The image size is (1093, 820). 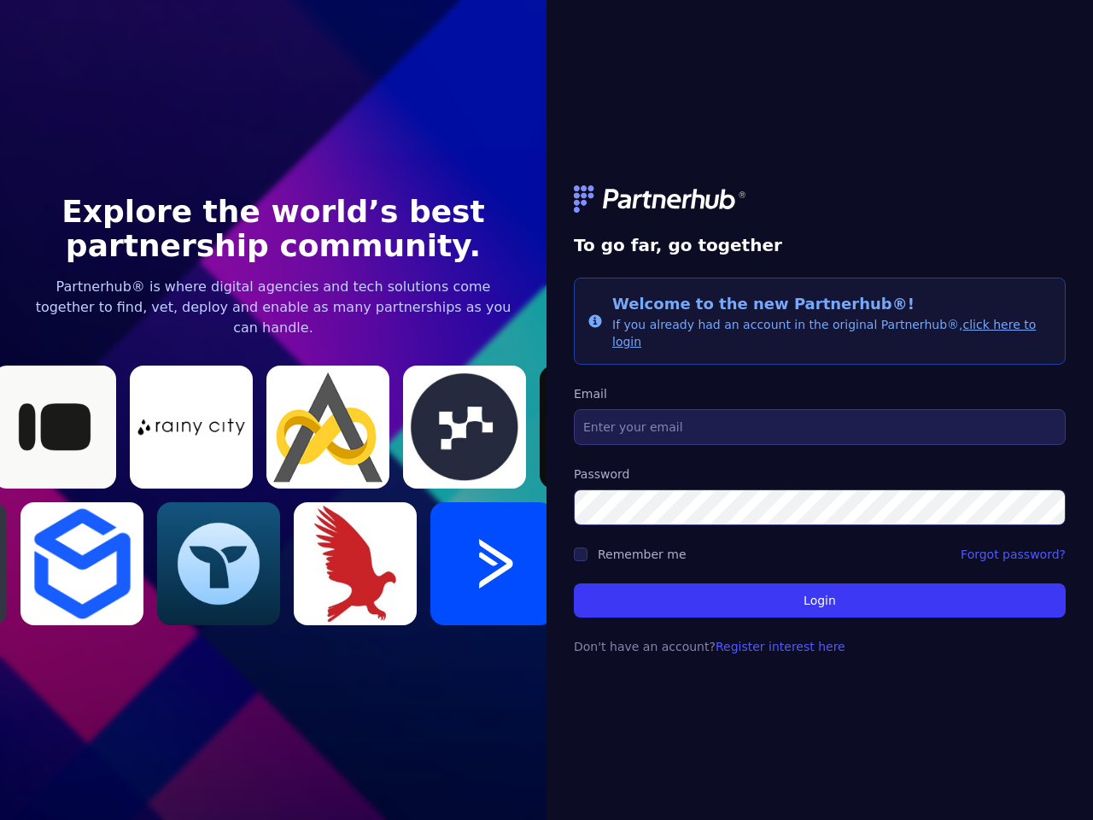 I want to click on label: Password, so click(x=820, y=474).